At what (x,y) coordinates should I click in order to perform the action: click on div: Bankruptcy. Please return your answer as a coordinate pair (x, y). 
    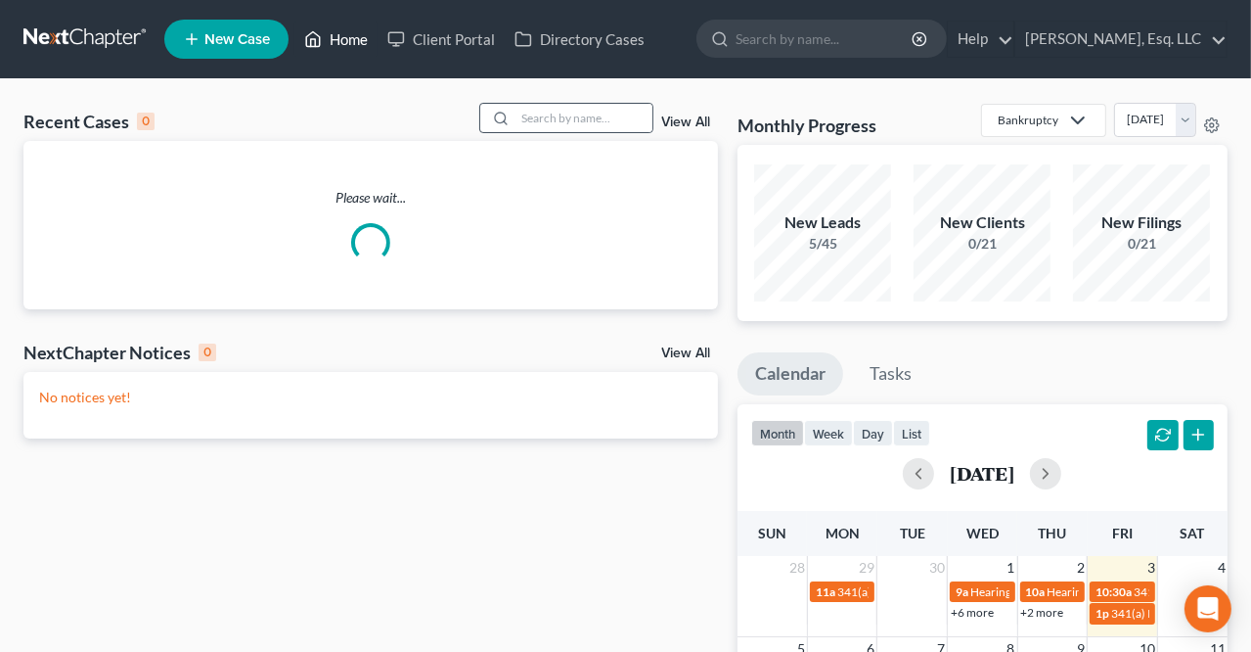
    Looking at the image, I should click on (1028, 119).